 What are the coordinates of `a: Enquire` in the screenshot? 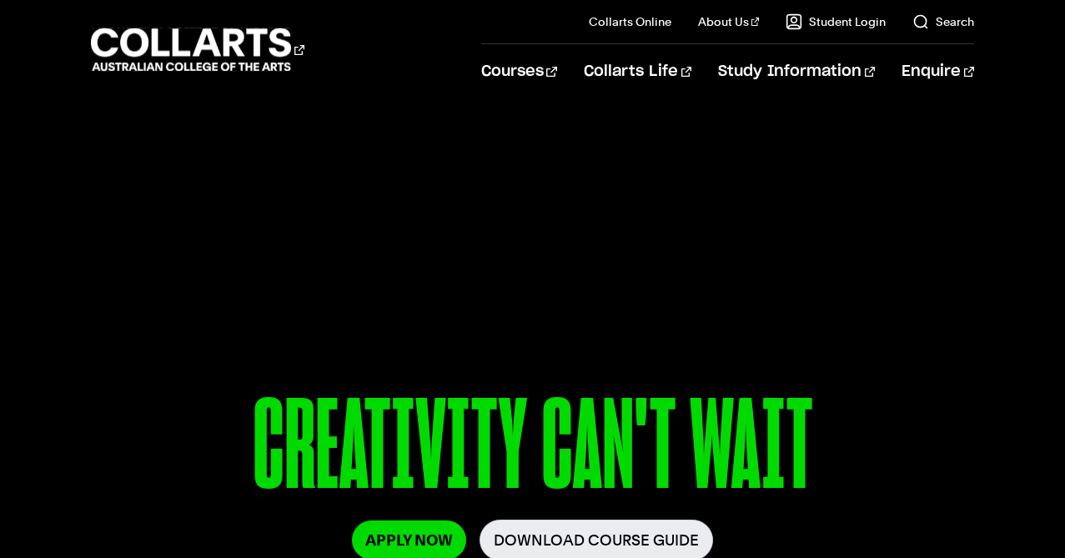 It's located at (937, 72).